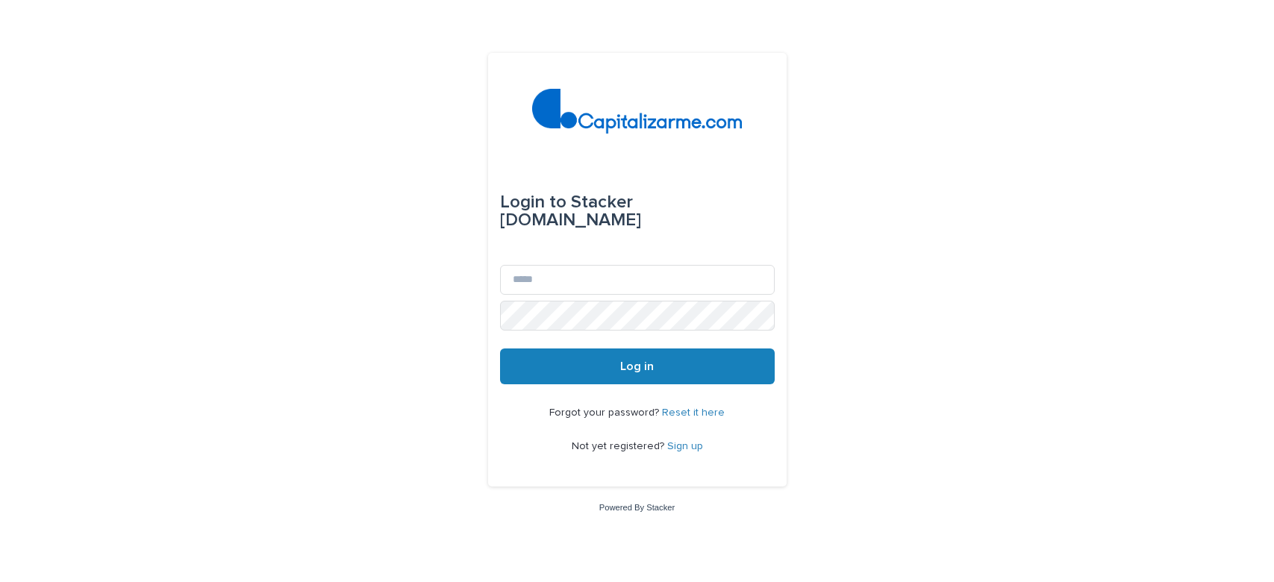  What do you see at coordinates (637, 366) in the screenshot?
I see `button: Log in` at bounding box center [637, 366].